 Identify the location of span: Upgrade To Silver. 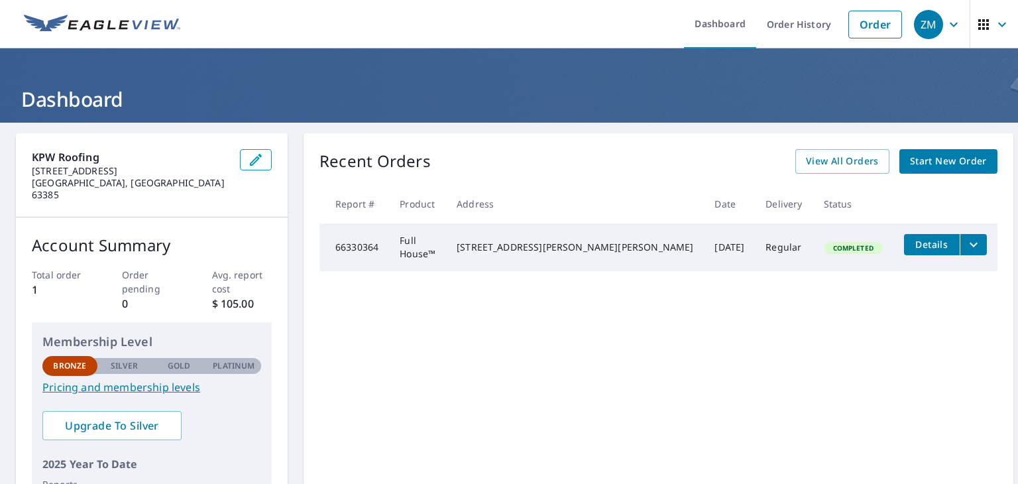
(112, 425).